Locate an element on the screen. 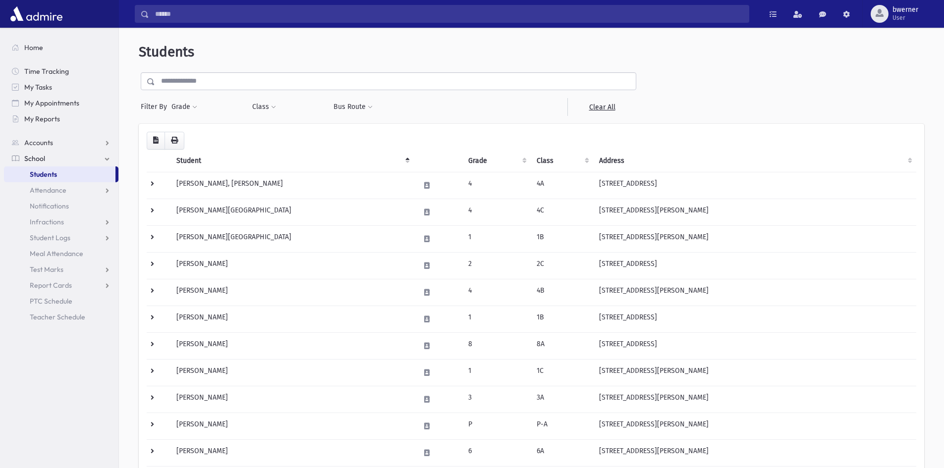 Image resolution: width=944 pixels, height=468 pixels. span: Attendance is located at coordinates (48, 190).